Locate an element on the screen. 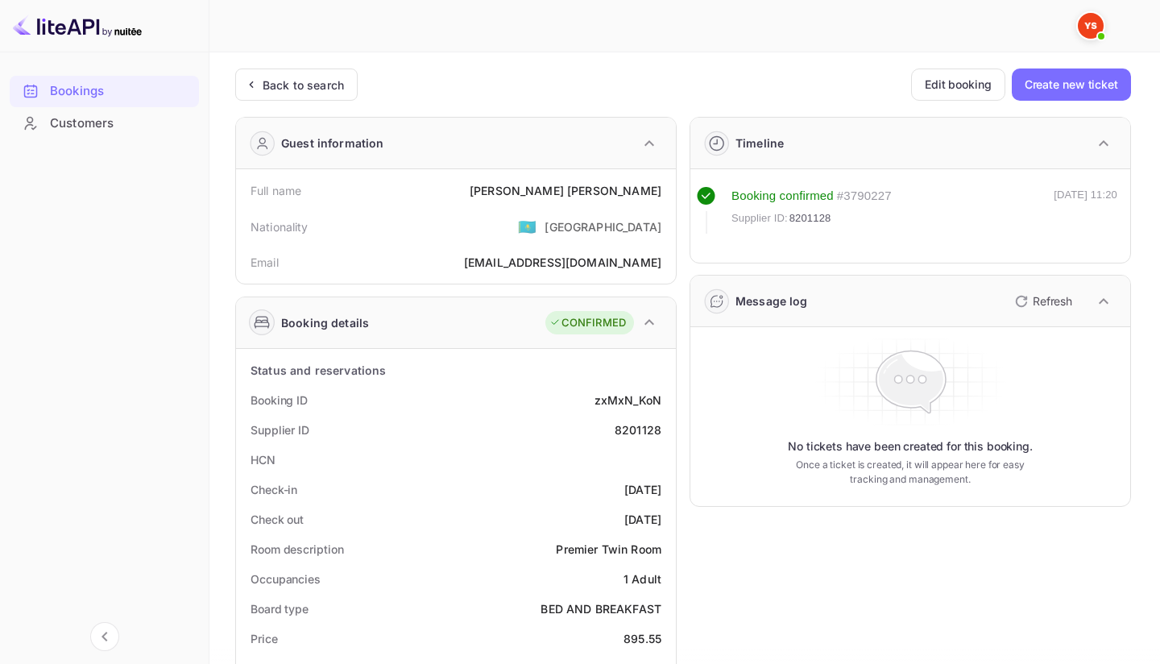  div: zxMxN_KoN is located at coordinates (628, 400).